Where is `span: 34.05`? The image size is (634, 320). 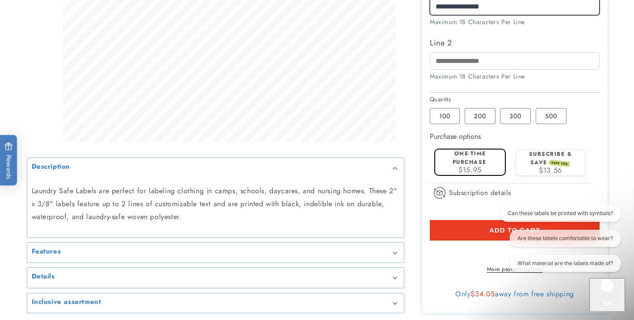 span: 34.05 is located at coordinates (484, 294).